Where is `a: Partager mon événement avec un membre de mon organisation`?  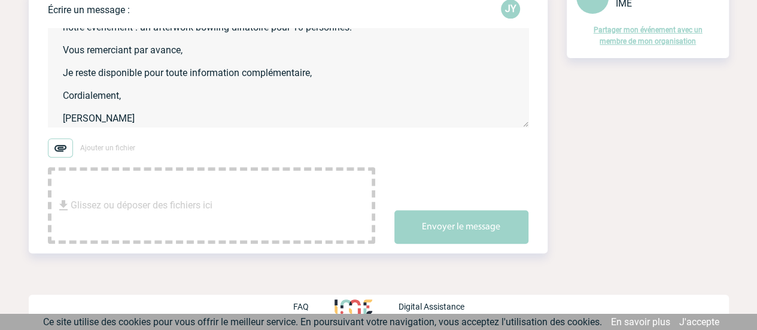 a: Partager mon événement avec un membre de mon organisation is located at coordinates (648, 35).